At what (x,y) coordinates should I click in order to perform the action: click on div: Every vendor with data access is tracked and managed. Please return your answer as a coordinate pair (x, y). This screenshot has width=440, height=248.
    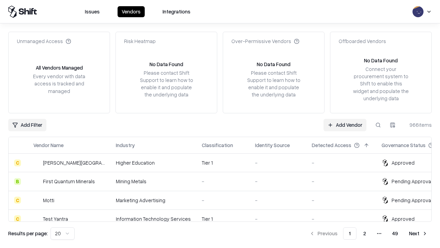
    Looking at the image, I should click on (59, 83).